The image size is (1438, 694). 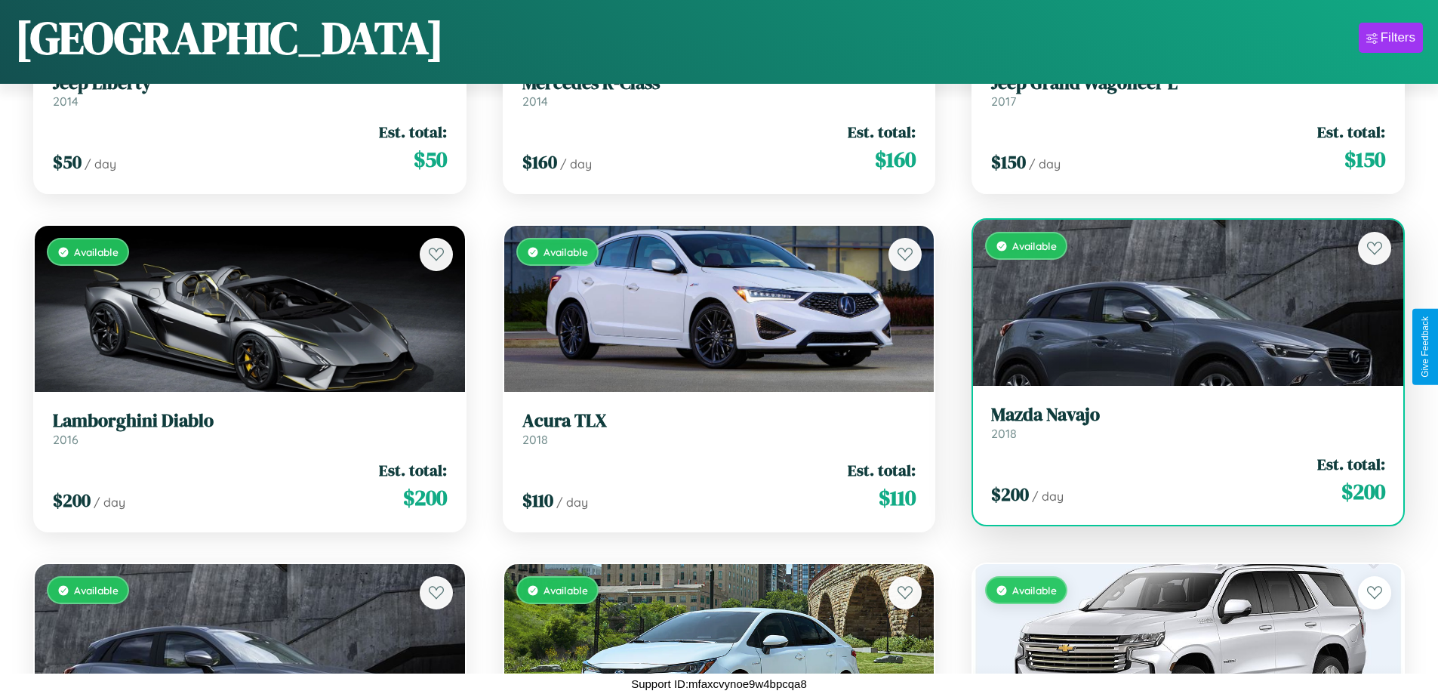 What do you see at coordinates (250, 91) in the screenshot?
I see `a: Jeep Liberty2014` at bounding box center [250, 91].